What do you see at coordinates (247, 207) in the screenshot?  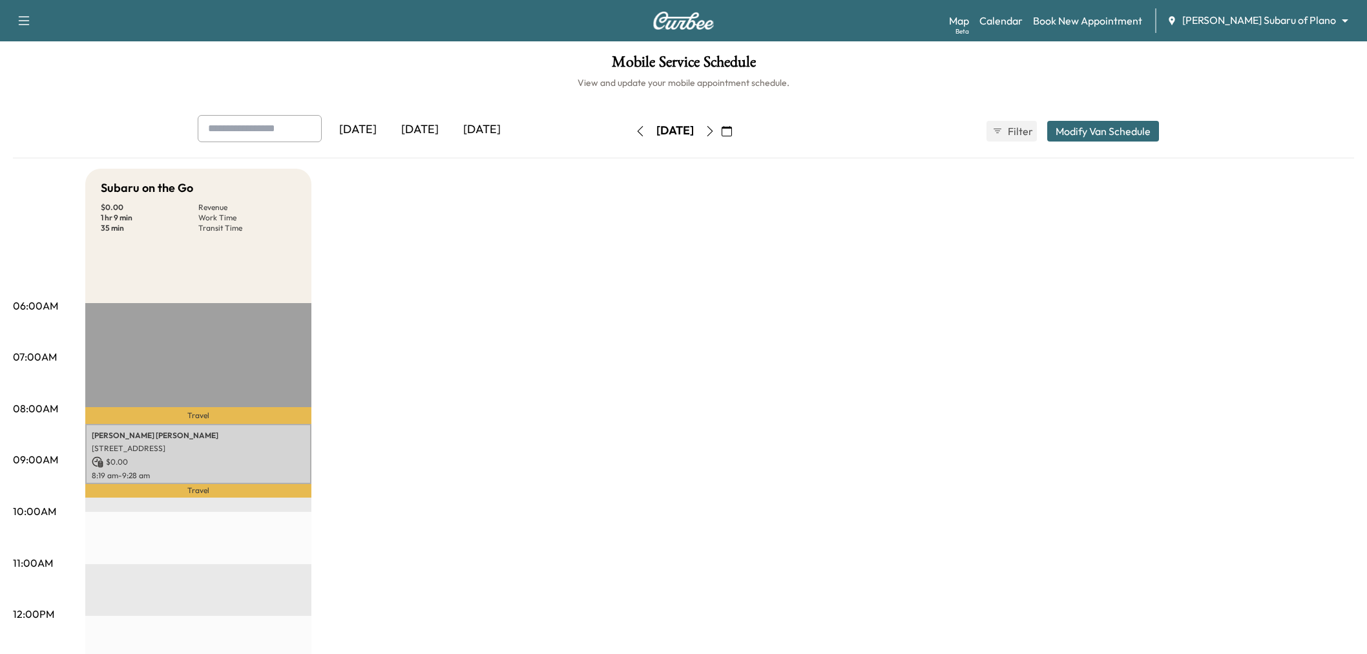 I see `p: Revenue` at bounding box center [247, 207].